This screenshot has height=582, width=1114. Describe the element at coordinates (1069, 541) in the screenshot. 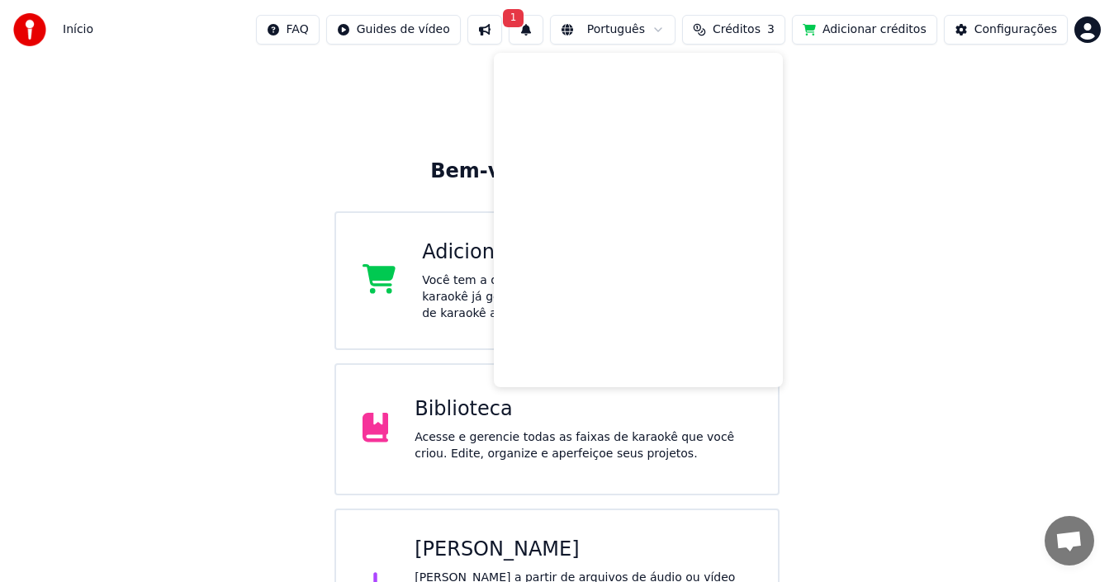

I see `a: Bate-papo aberto` at that location.